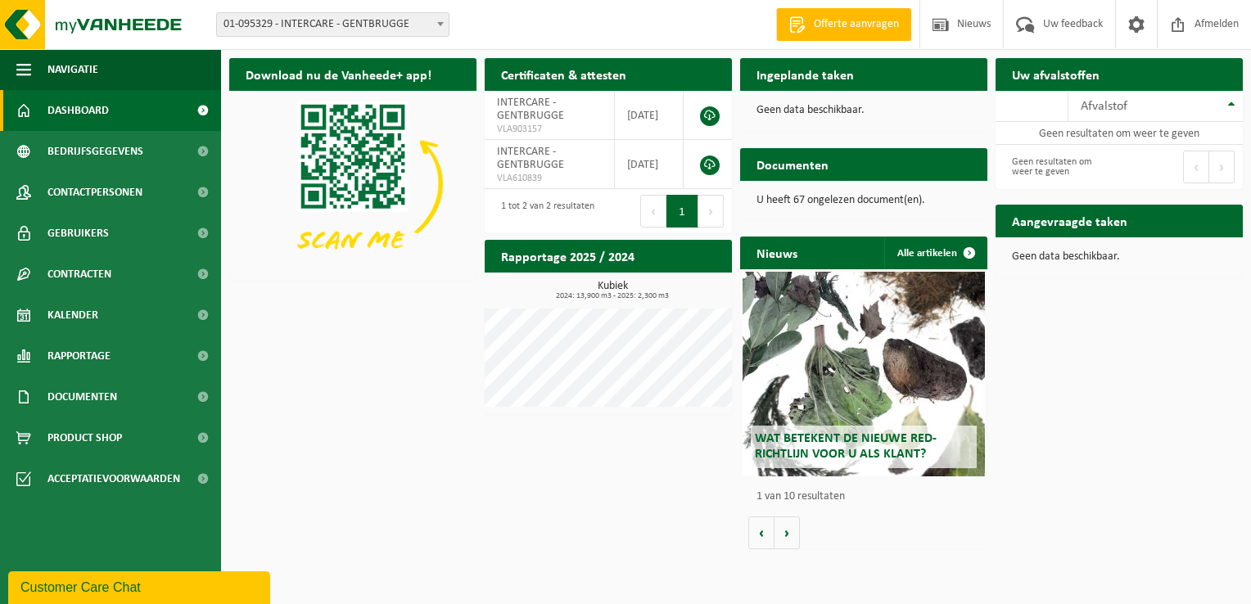 Image resolution: width=1251 pixels, height=604 pixels. What do you see at coordinates (95, 152) in the screenshot?
I see `span: Bedrijfsgegevens` at bounding box center [95, 152].